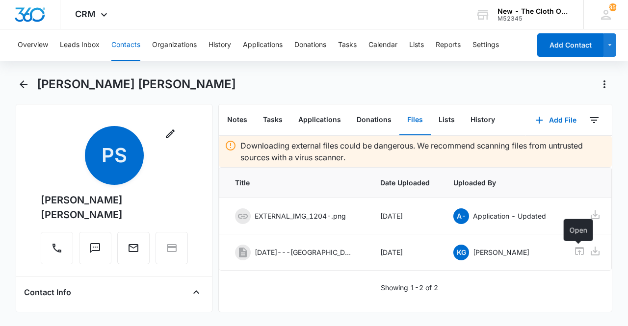 This screenshot has width=628, height=326. Describe the element at coordinates (570, 45) in the screenshot. I see `button: Add Contact` at that location.